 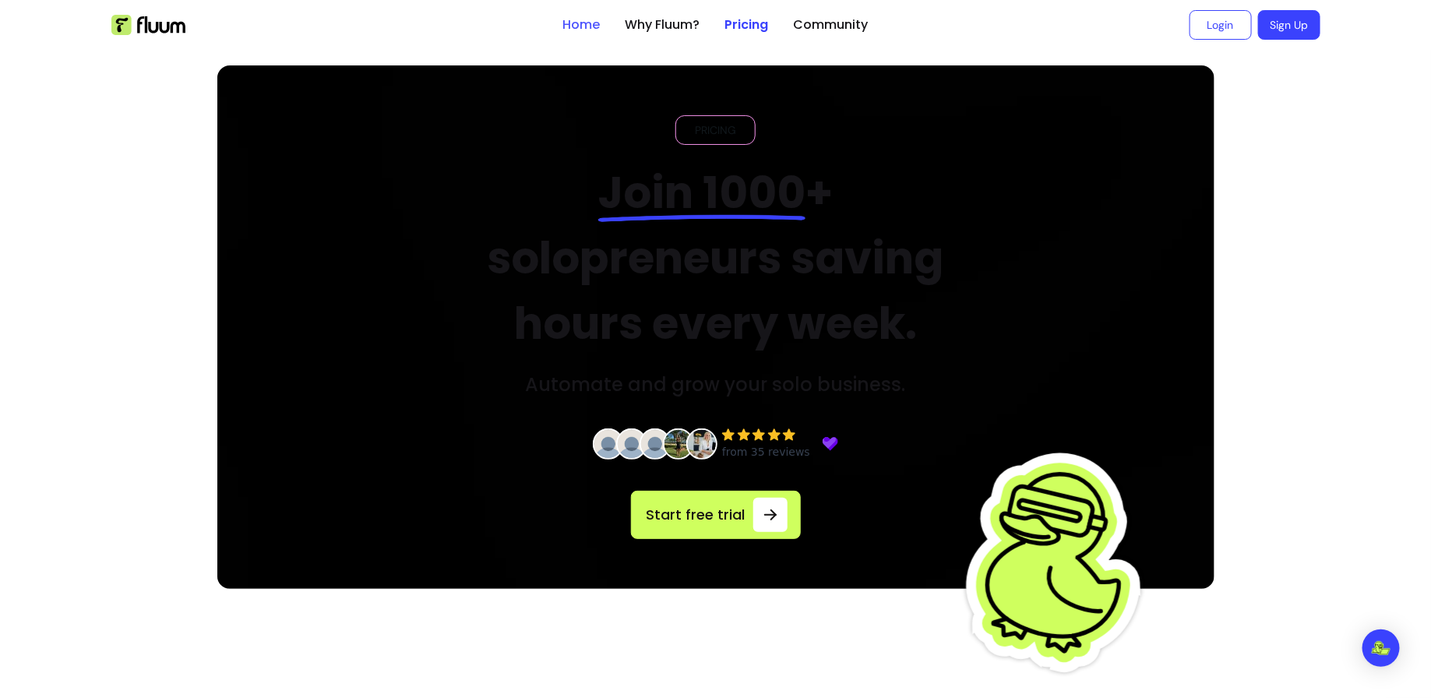 I want to click on a: Login, so click(x=1221, y=25).